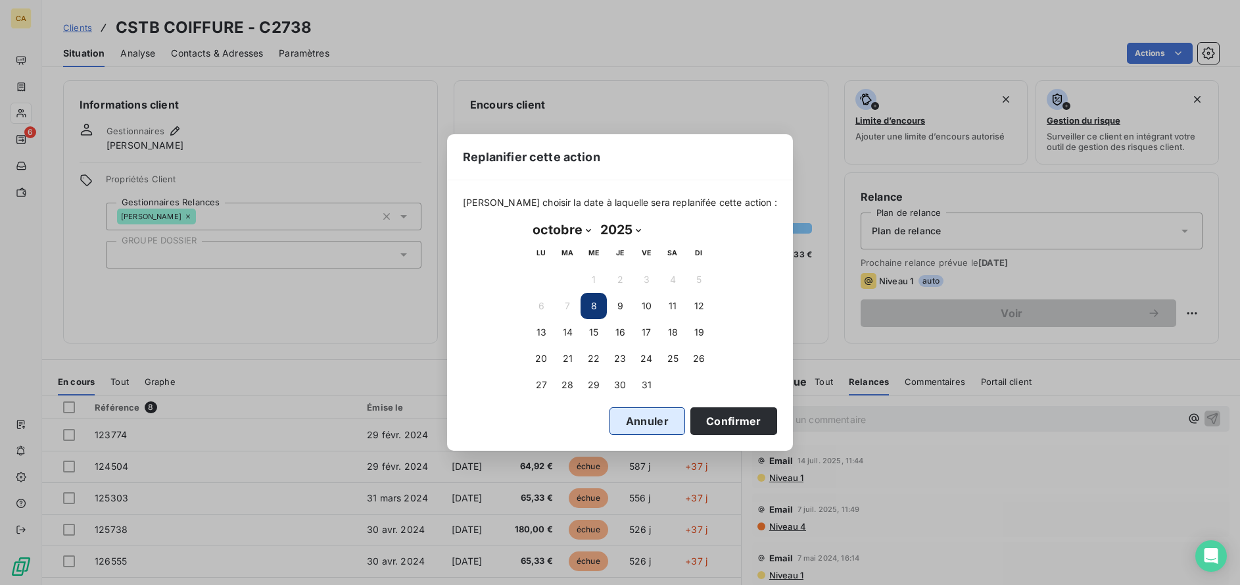 This screenshot has width=1240, height=585. What do you see at coordinates (699, 253) in the screenshot?
I see `th: dimanche` at bounding box center [699, 253].